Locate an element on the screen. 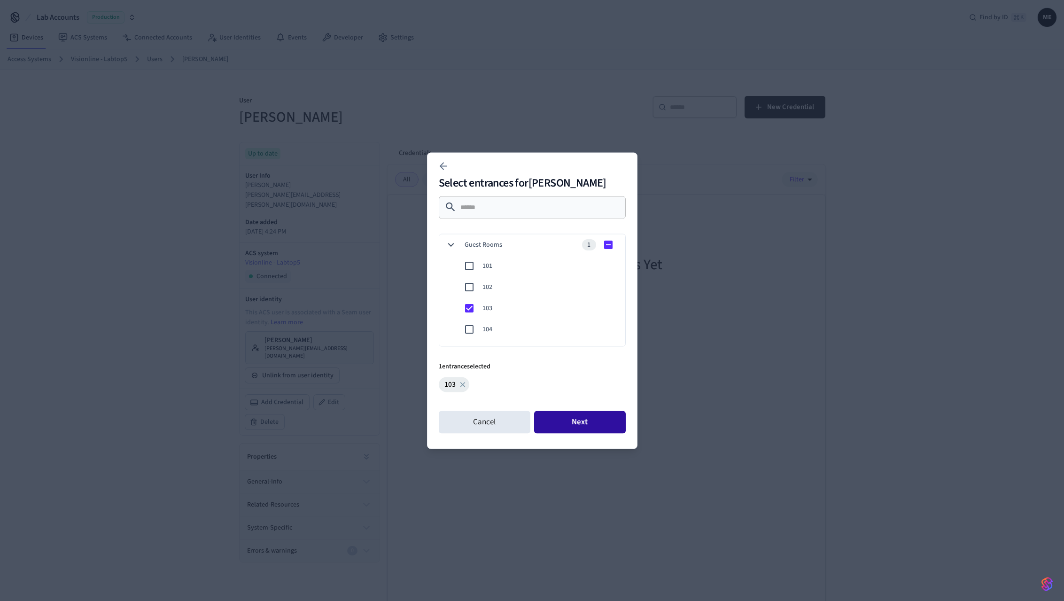 This screenshot has height=601, width=1064. p: 1 entrance selected is located at coordinates (532, 366).